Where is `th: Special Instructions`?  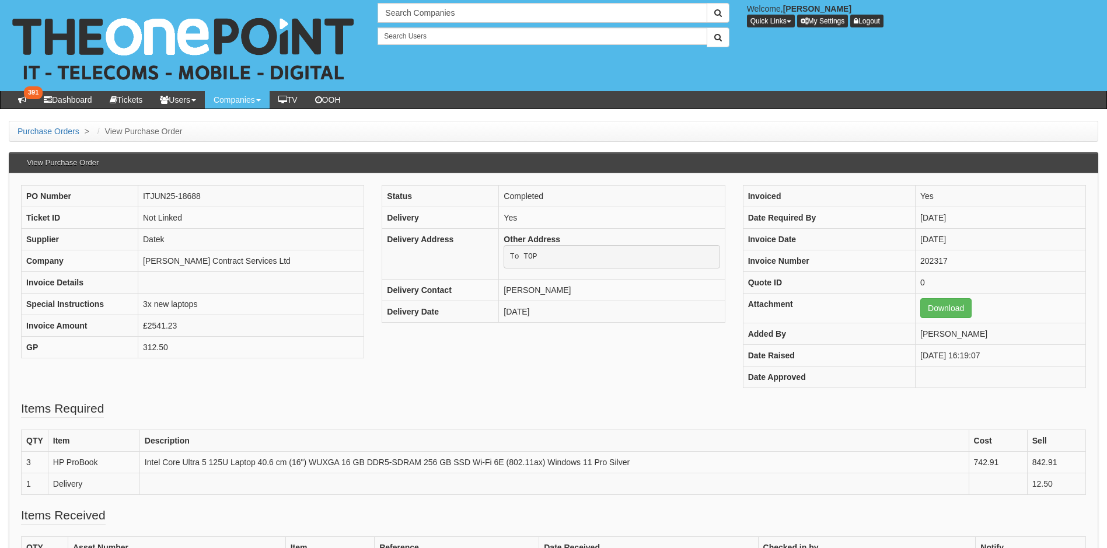 th: Special Instructions is located at coordinates (80, 304).